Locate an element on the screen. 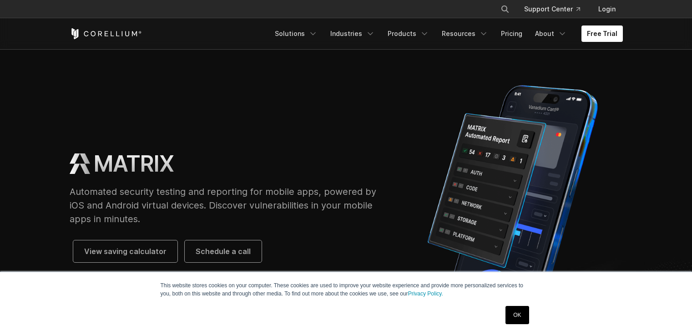 Image resolution: width=692 pixels, height=336 pixels. p: This website stores cookies on your computer. These cookies are used to improve your website expe... is located at coordinates (346, 289).